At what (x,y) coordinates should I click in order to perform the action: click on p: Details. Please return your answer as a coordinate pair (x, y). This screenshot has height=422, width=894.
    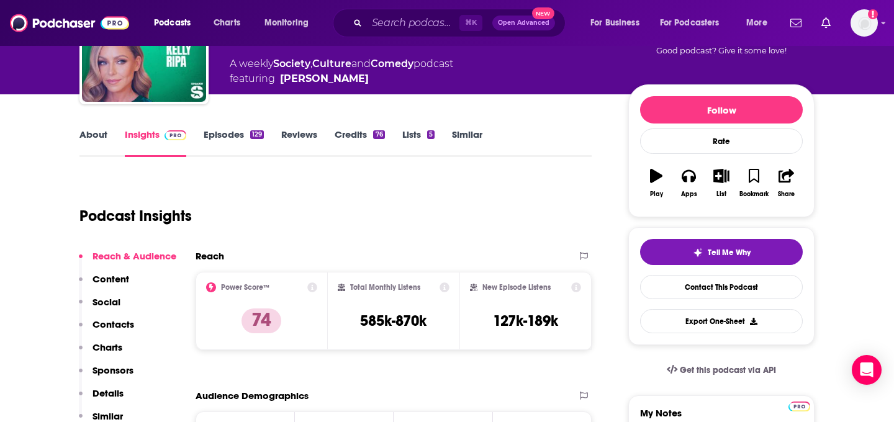
    Looking at the image, I should click on (108, 393).